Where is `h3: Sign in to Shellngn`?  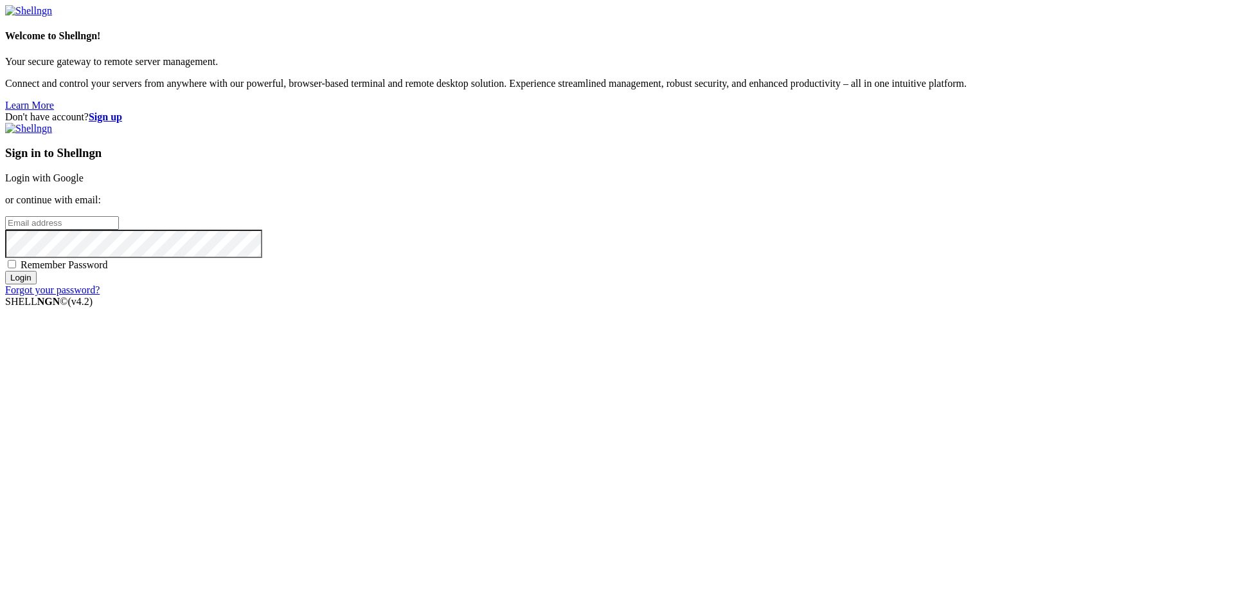 h3: Sign in to Shellngn is located at coordinates (617, 153).